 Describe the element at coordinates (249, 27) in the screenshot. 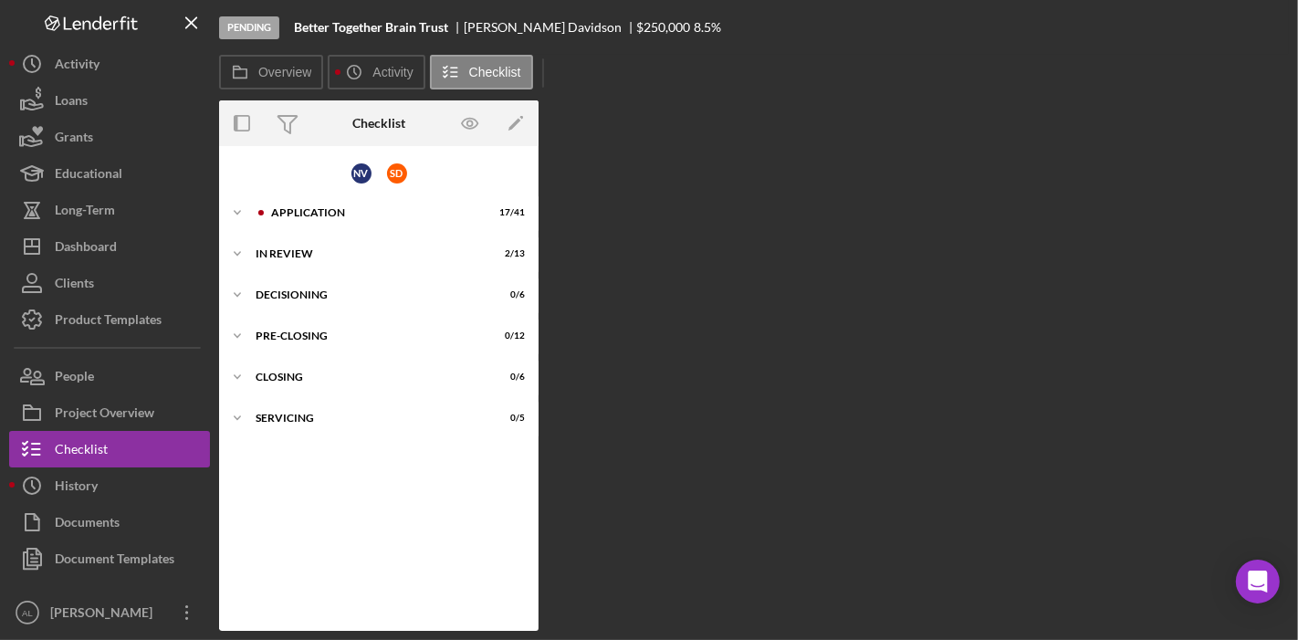

I see `div: Pending` at that location.